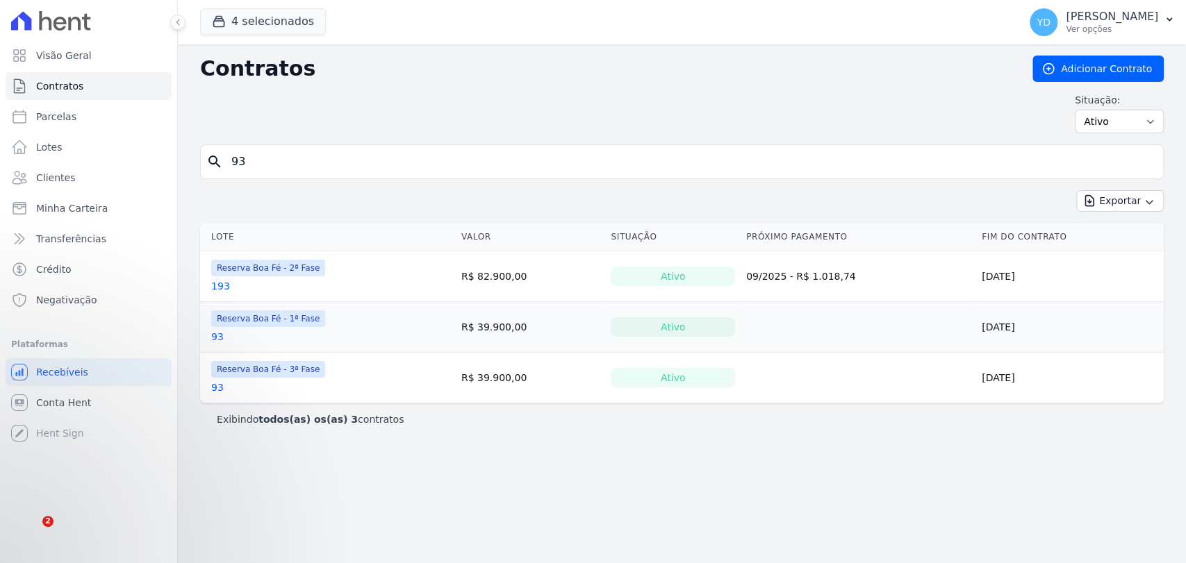  I want to click on span: Parcelas, so click(56, 117).